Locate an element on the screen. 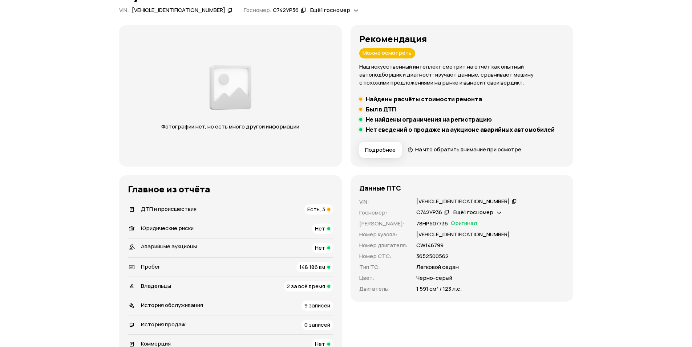 This screenshot has height=347, width=692. span: Юридические риски is located at coordinates (167, 228).